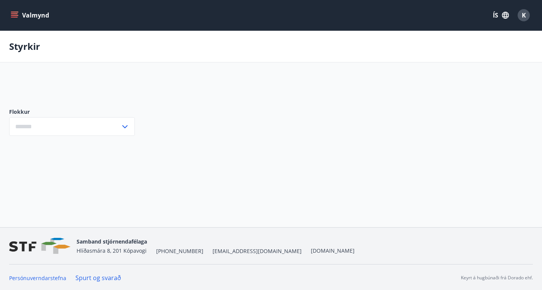 This screenshot has width=542, height=290. Describe the element at coordinates (500, 15) in the screenshot. I see `button: ÍS` at that location.